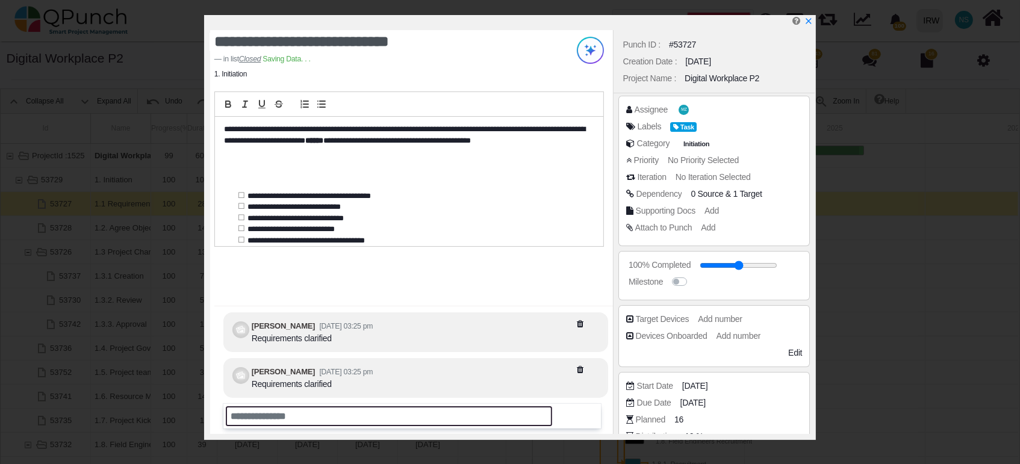 The width and height of the screenshot is (1020, 464). I want to click on div: Category, so click(653, 143).